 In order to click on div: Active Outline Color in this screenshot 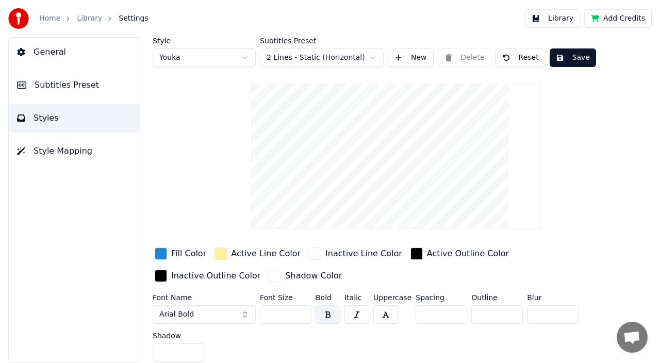, I will do `click(467, 254)`.